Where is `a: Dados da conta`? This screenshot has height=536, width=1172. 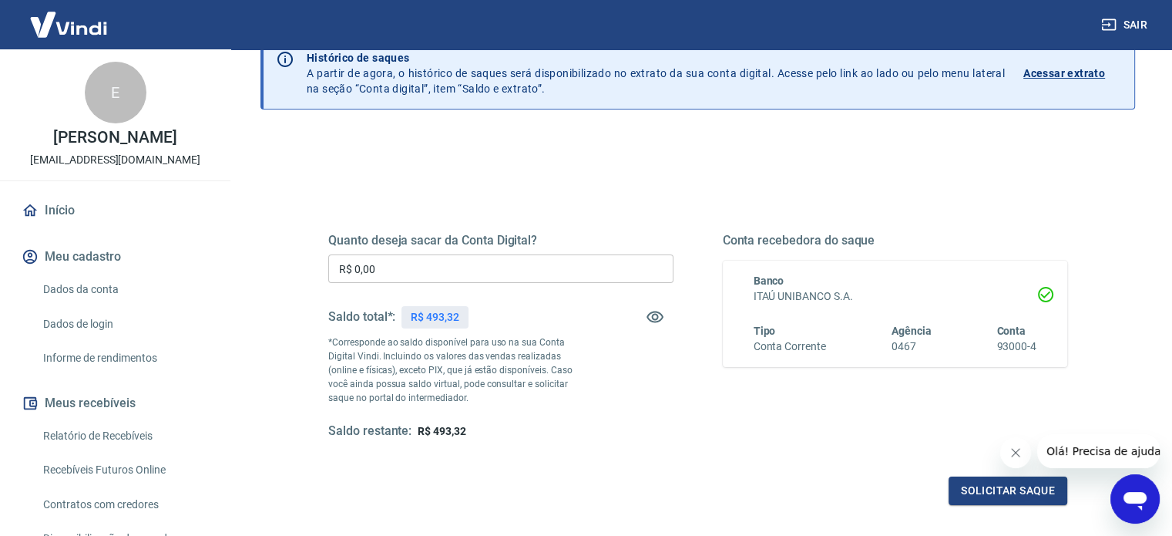
a: Dados da conta is located at coordinates (124, 289).